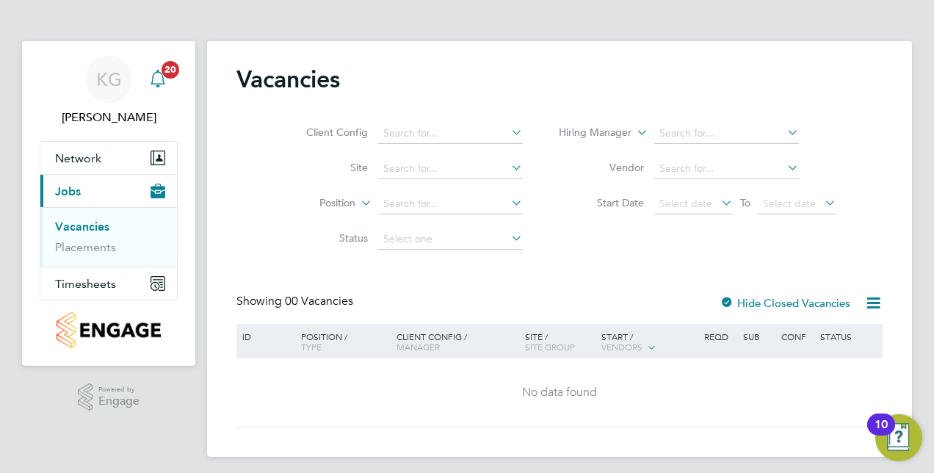 The width and height of the screenshot is (934, 473). What do you see at coordinates (288, 79) in the screenshot?
I see `h2: Vacancies` at bounding box center [288, 79].